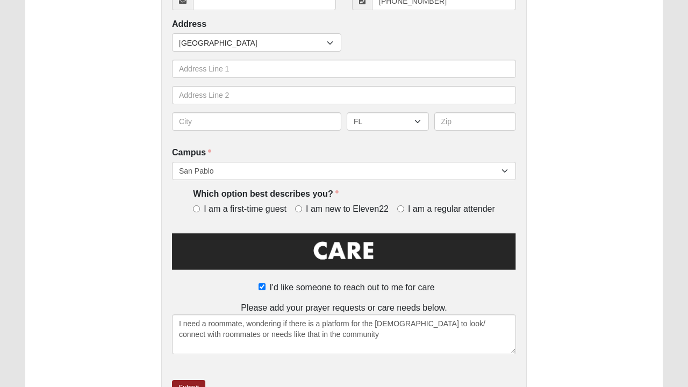 The height and width of the screenshot is (387, 688). What do you see at coordinates (191, 153) in the screenshot?
I see `label: Campus` at bounding box center [191, 153].